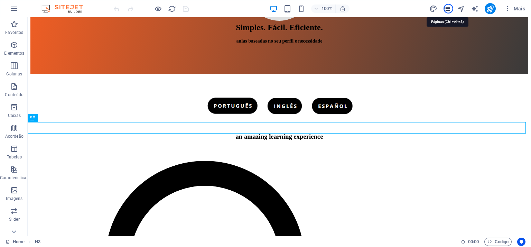 The height and width of the screenshot is (247, 531). Describe the element at coordinates (498, 242) in the screenshot. I see `button: Código` at that location.